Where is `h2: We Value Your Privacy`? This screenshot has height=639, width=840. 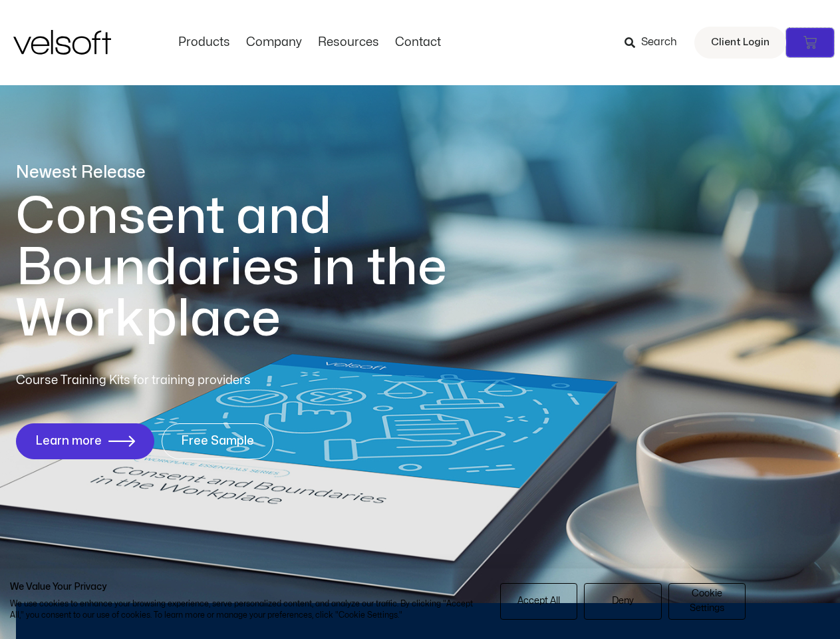 h2: We Value Your Privacy is located at coordinates (245, 587).